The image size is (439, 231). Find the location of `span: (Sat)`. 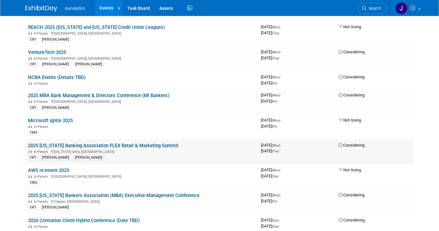

span: (Sat) is located at coordinates (275, 176).